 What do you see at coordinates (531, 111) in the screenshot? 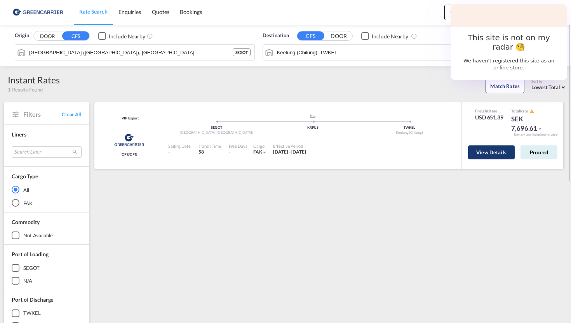
I see `button: icon-alert` at bounding box center [531, 111].